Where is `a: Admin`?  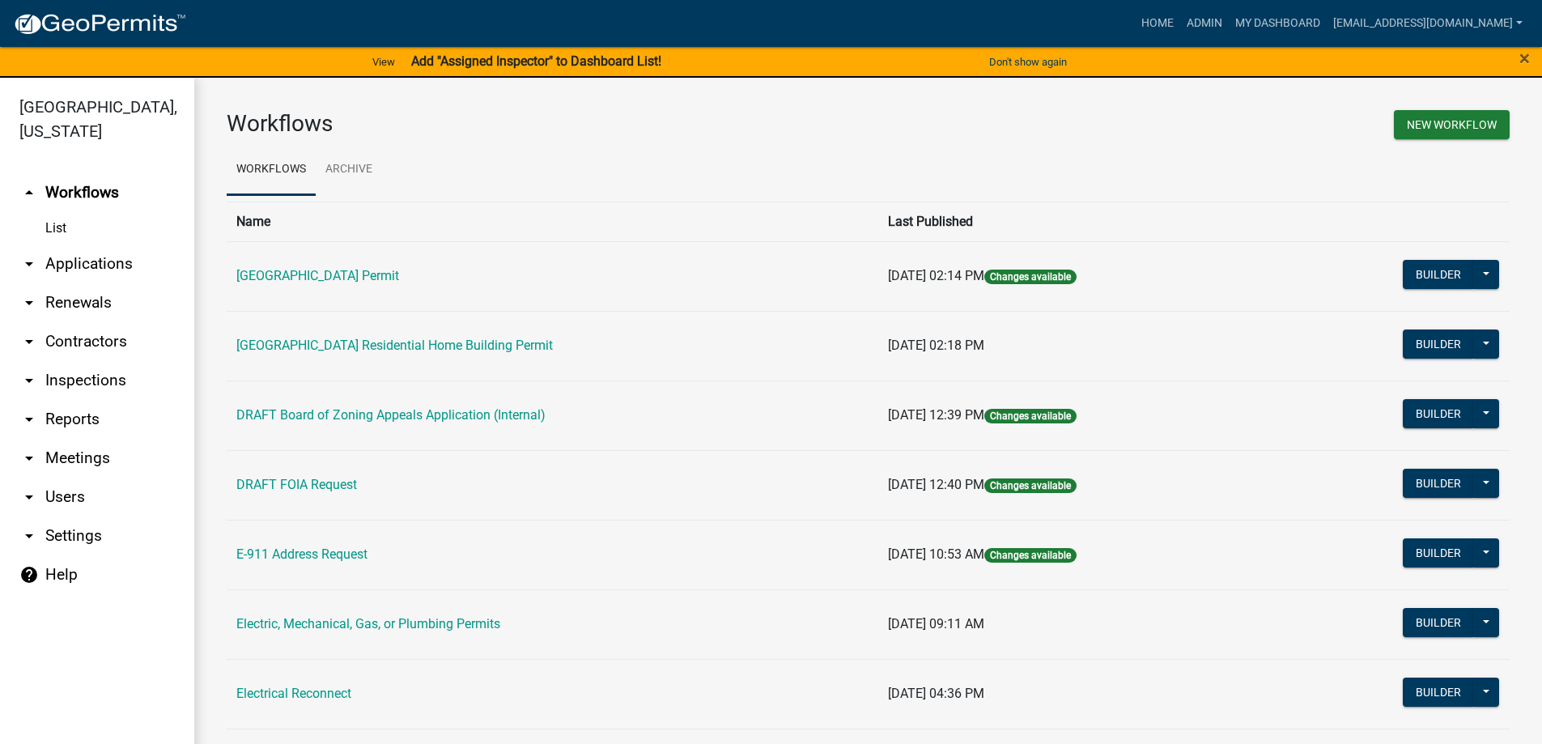 a: Admin is located at coordinates (1205, 23).